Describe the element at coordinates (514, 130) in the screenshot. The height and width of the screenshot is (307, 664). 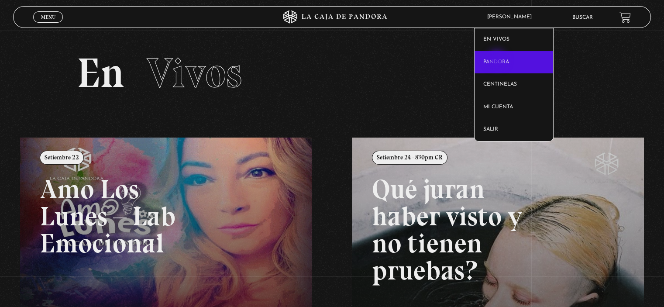
I see `a: Salir` at that location.